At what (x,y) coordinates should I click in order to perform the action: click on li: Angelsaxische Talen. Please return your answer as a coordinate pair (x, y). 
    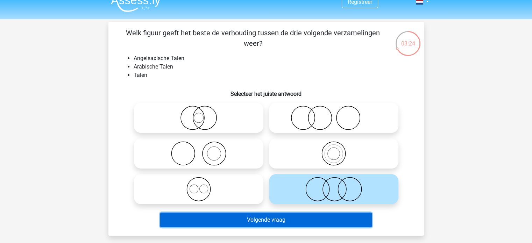
    Looking at the image, I should click on (273, 58).